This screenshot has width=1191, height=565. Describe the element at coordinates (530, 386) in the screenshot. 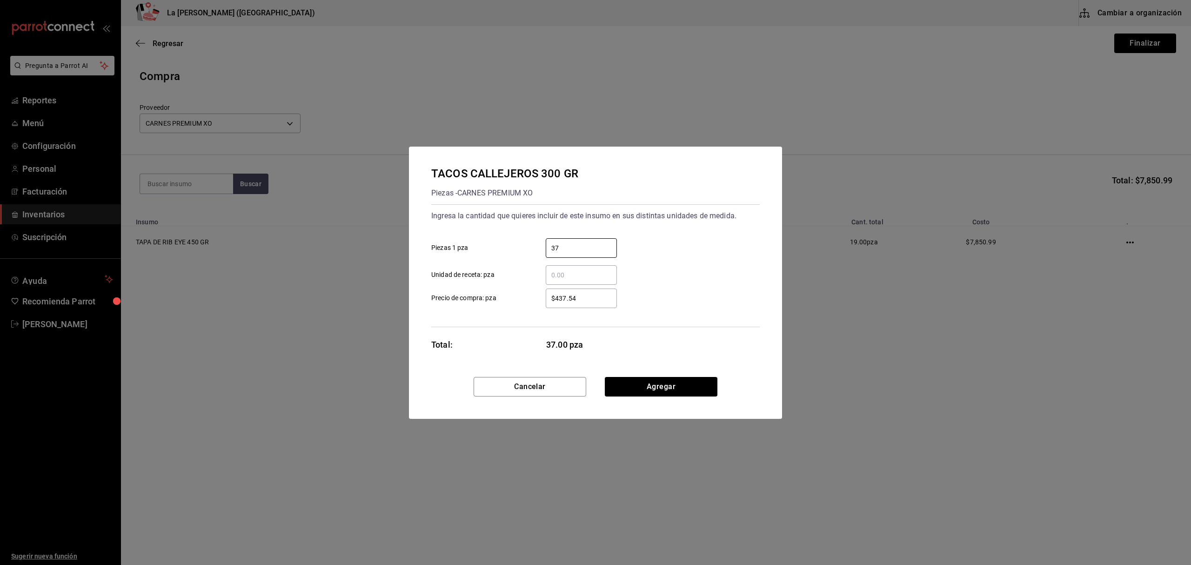

I see `button: Cancelar` at that location.